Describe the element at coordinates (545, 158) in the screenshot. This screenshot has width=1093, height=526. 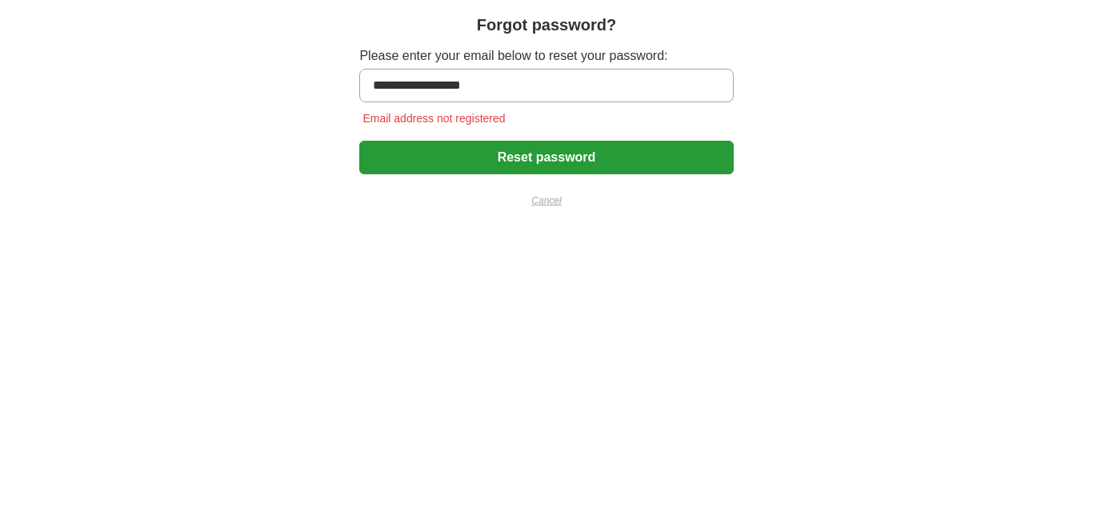
I see `button: Reset password` at that location.